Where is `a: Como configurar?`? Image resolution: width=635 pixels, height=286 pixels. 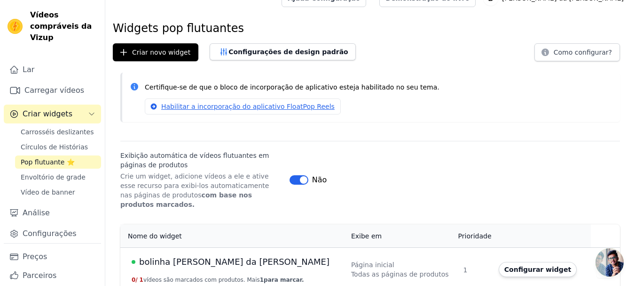
a: Como configurar? is located at coordinates (578, 54).